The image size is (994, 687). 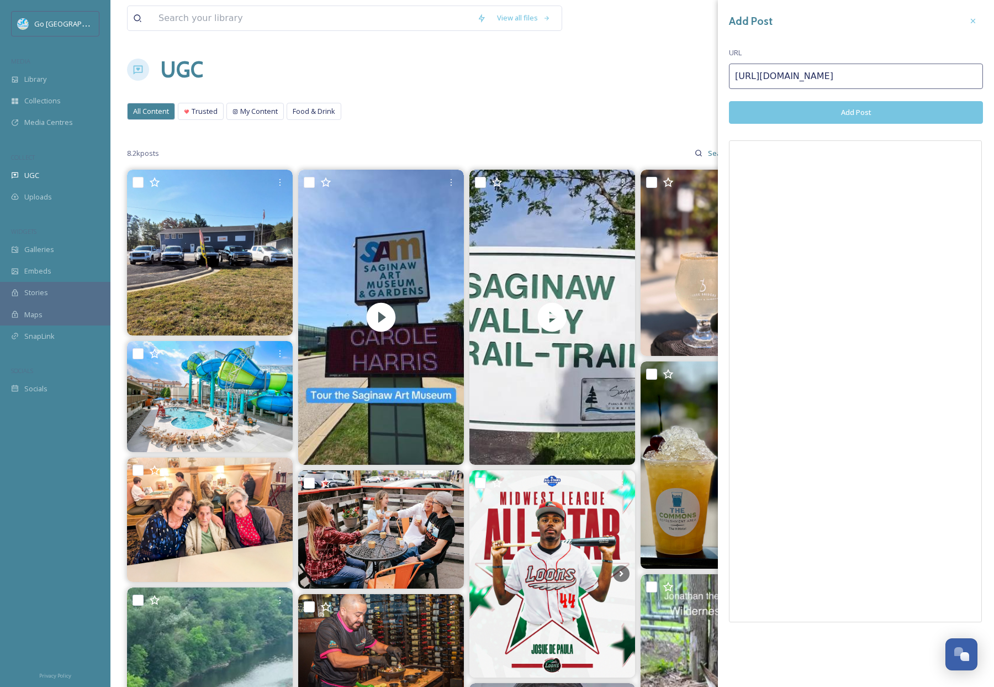 What do you see at coordinates (36, 292) in the screenshot?
I see `span: Stories` at bounding box center [36, 292].